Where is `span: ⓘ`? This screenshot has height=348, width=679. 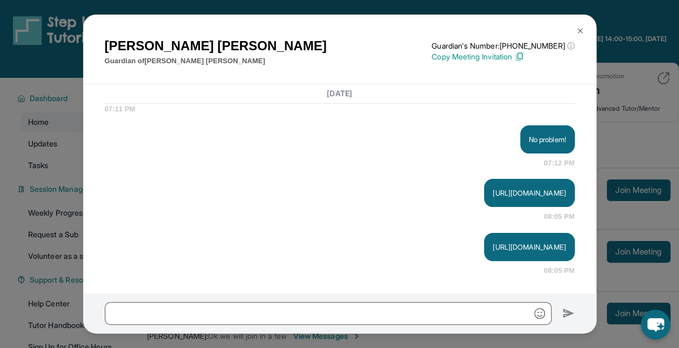 span: ⓘ is located at coordinates (571, 46).